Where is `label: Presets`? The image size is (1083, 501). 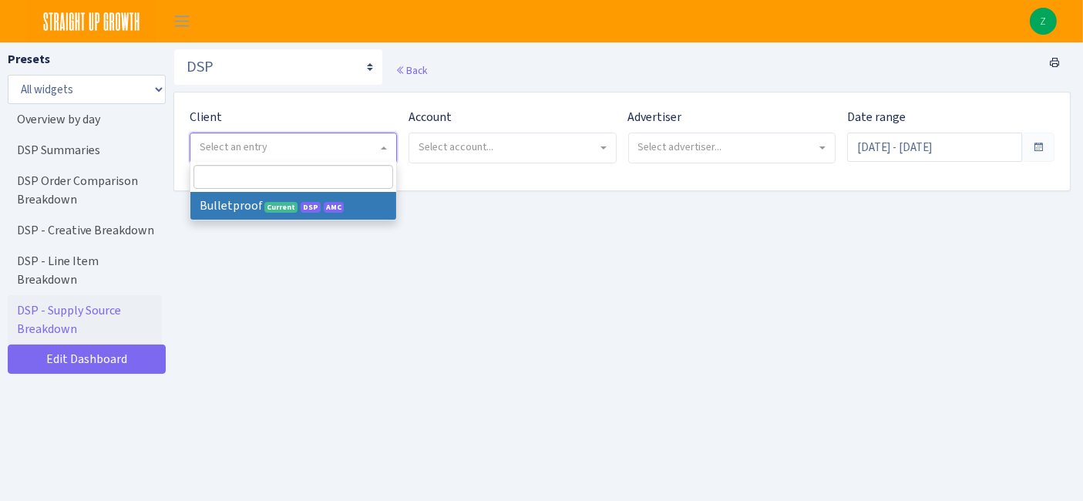
label: Presets is located at coordinates (29, 59).